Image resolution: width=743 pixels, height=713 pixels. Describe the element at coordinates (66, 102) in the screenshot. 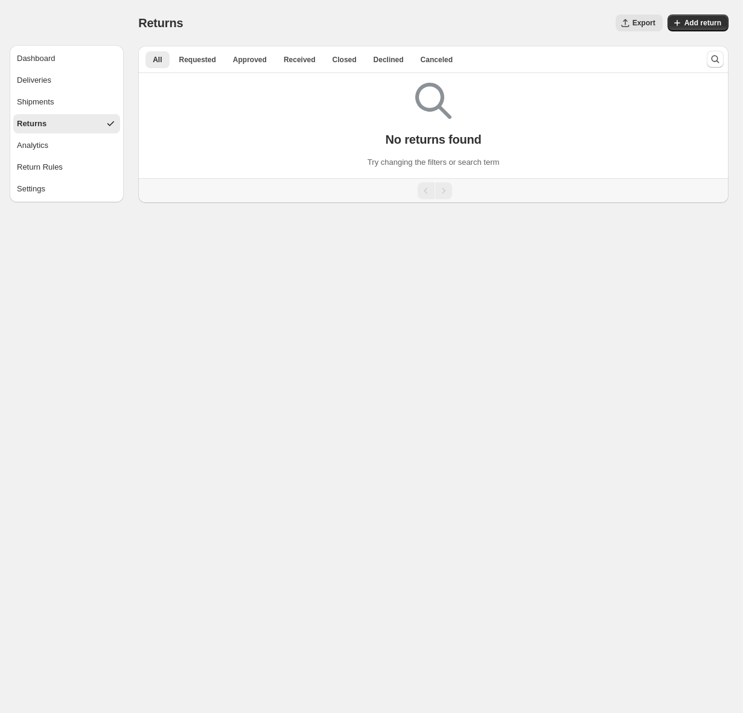

I see `button: Shipments` at that location.